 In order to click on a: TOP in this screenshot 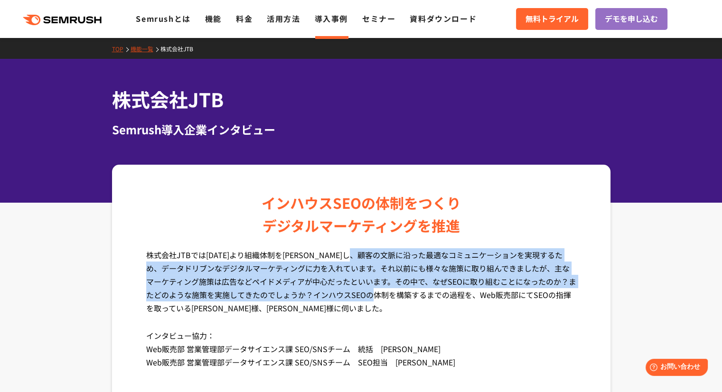, I will do `click(121, 48)`.